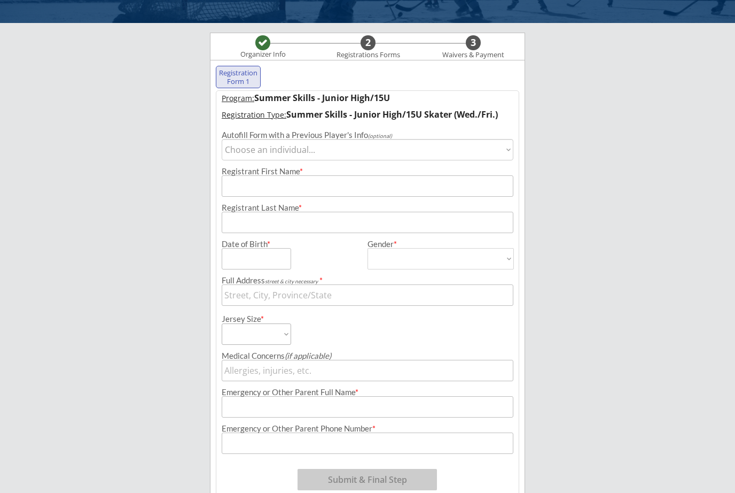 The image size is (735, 493). Describe the element at coordinates (474, 43) in the screenshot. I see `div: 3` at that location.